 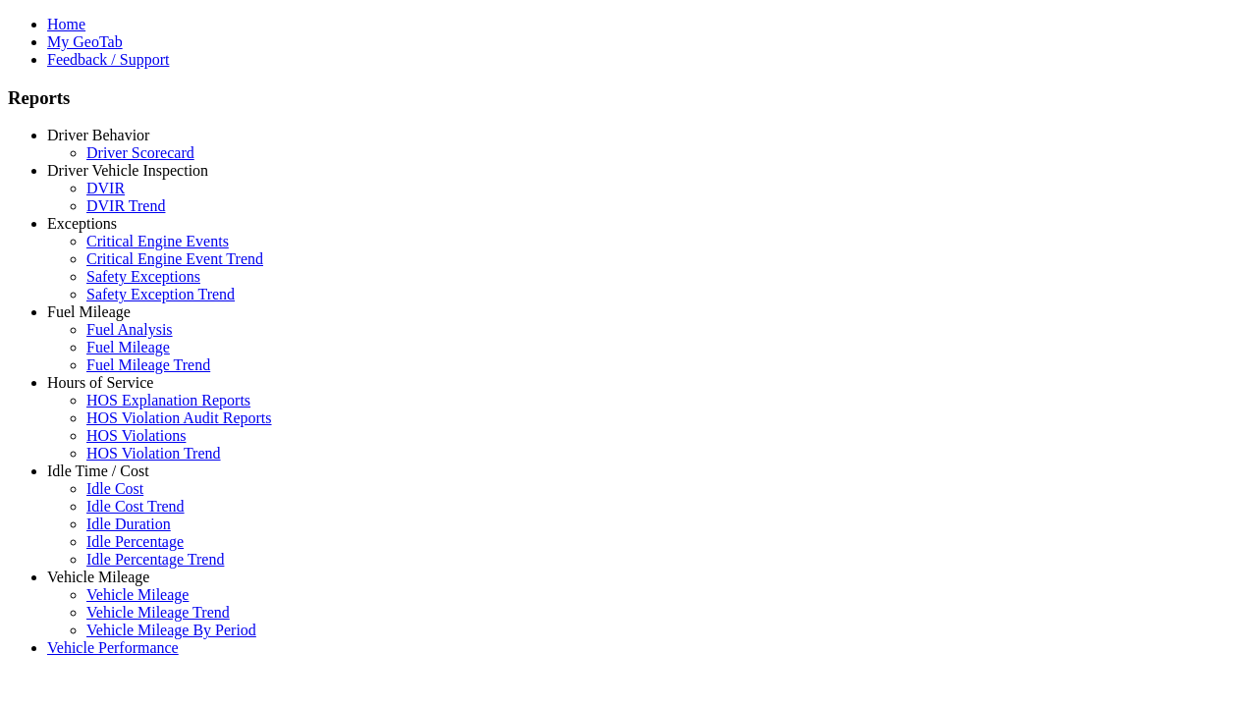 I want to click on a: Safety Exception Trend, so click(x=160, y=294).